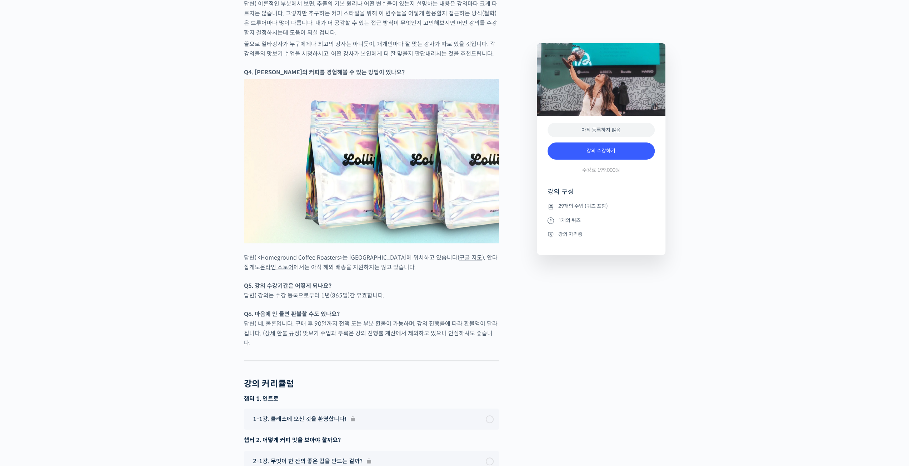 This screenshot has height=466, width=909. Describe the element at coordinates (601, 234) in the screenshot. I see `li: 강의 자격증` at that location.